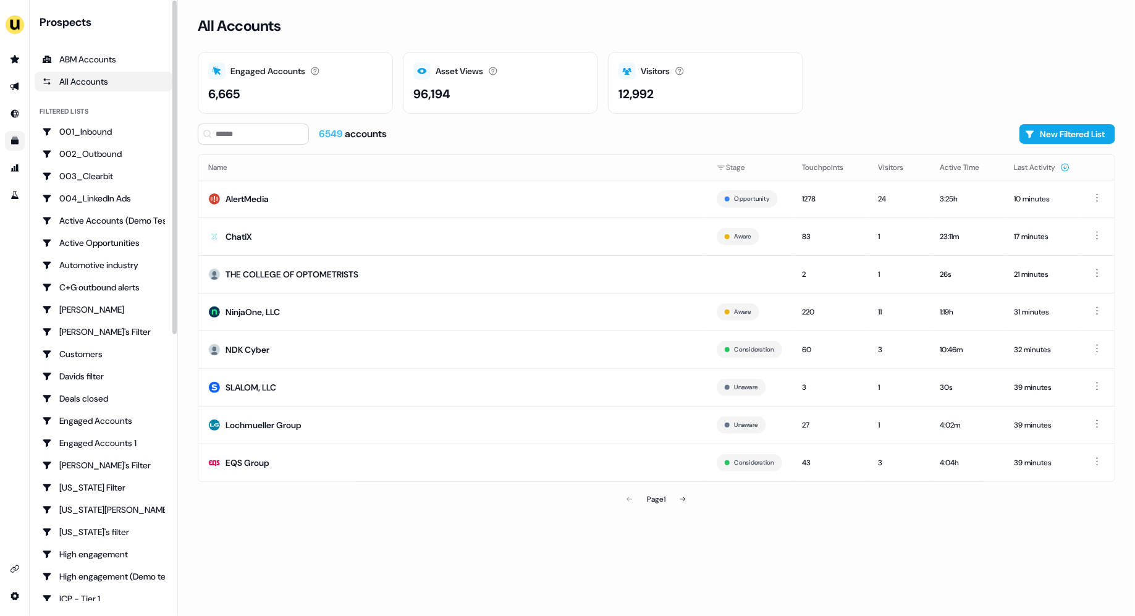 This screenshot has height=616, width=1135. I want to click on a: Go to Georgia Filter, so click(103, 487).